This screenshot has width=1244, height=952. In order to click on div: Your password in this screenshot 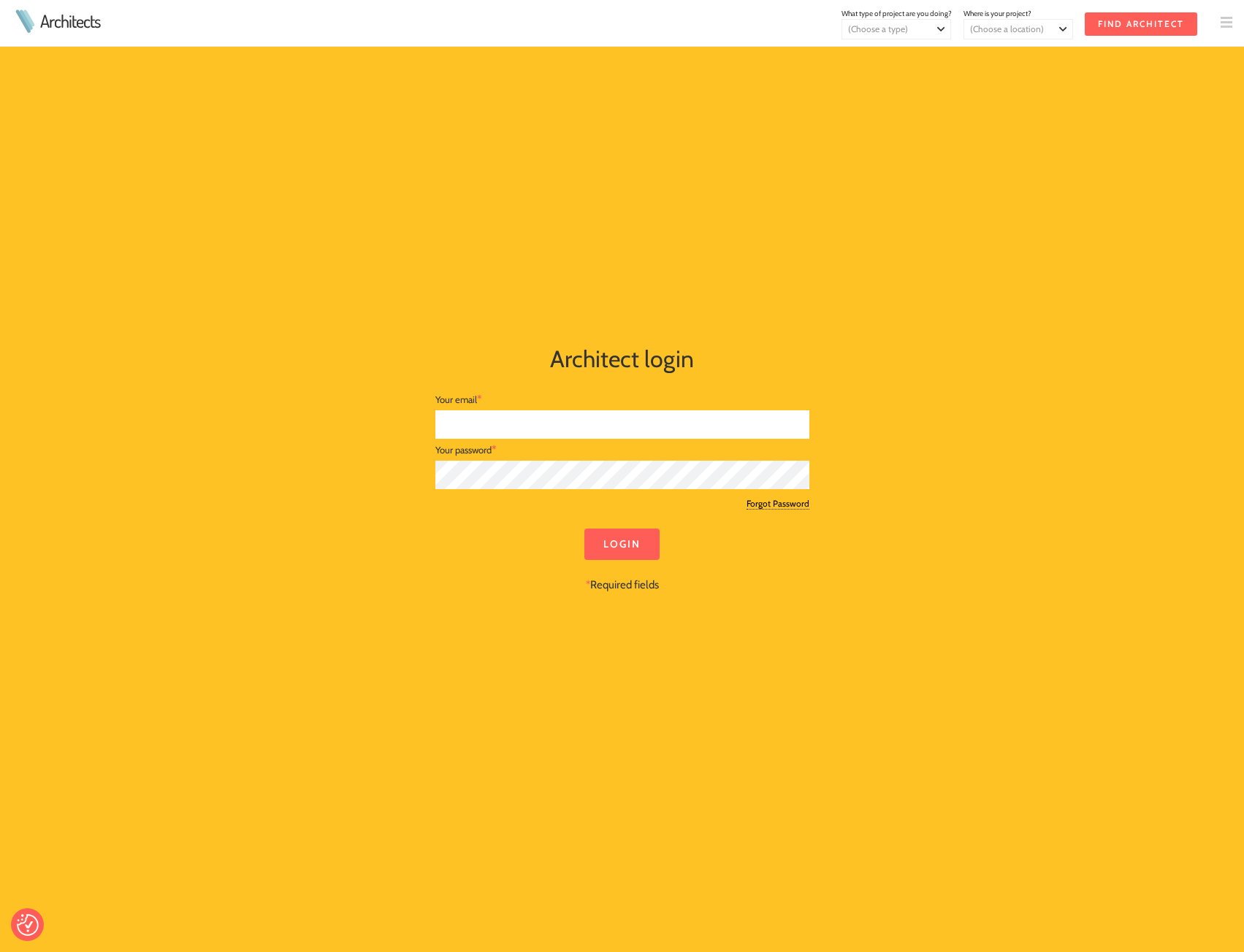, I will do `click(622, 450)`.